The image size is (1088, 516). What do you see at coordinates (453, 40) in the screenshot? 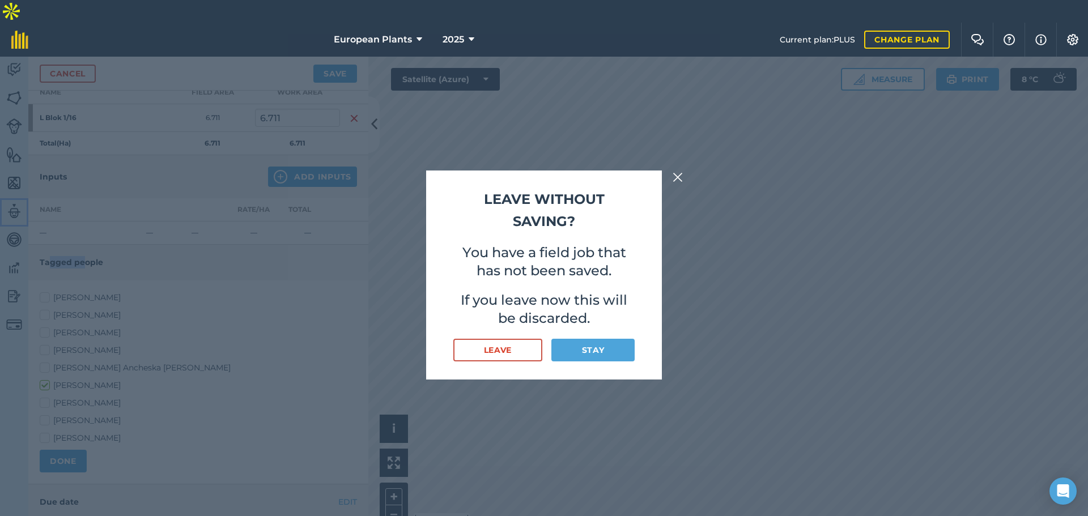
I see `span: 2025` at bounding box center [453, 40].